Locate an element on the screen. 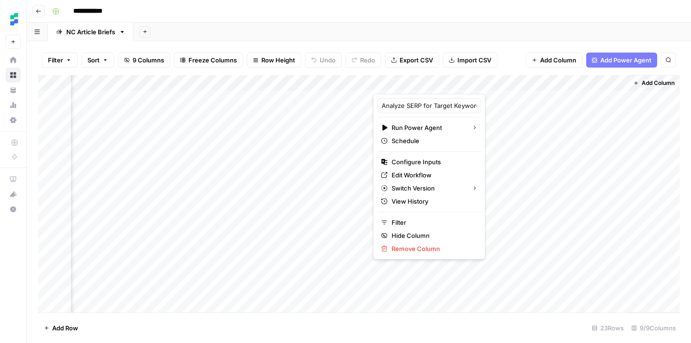  a: Usage is located at coordinates (13, 105).